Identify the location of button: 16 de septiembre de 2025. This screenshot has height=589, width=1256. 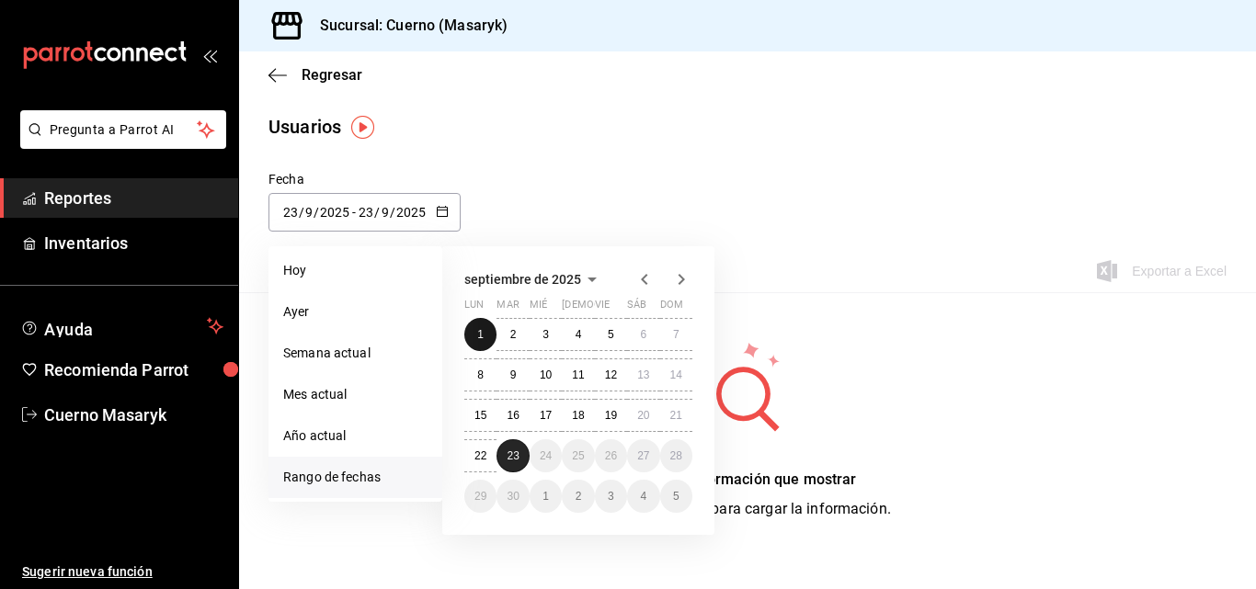
(512, 416).